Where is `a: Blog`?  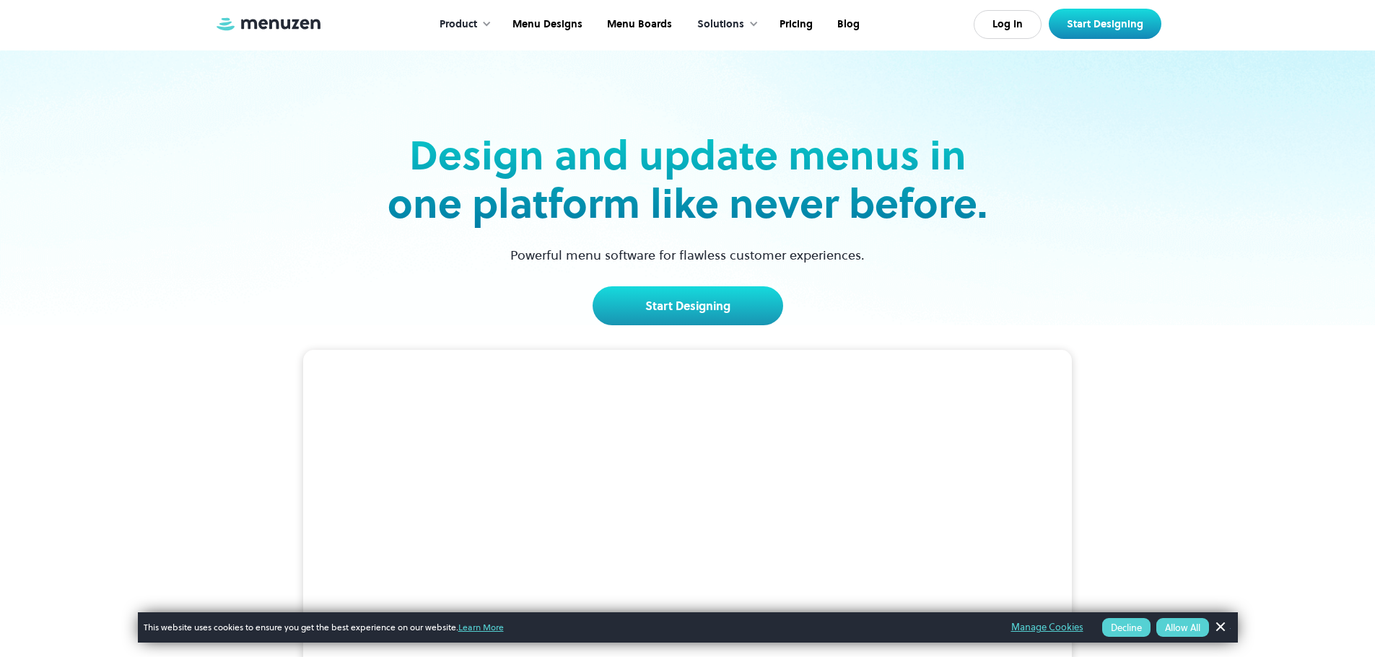
a: Blog is located at coordinates (847, 25).